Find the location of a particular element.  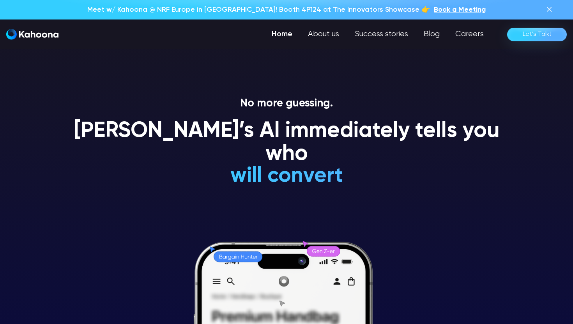

a: Book a Meeting is located at coordinates (459, 10).